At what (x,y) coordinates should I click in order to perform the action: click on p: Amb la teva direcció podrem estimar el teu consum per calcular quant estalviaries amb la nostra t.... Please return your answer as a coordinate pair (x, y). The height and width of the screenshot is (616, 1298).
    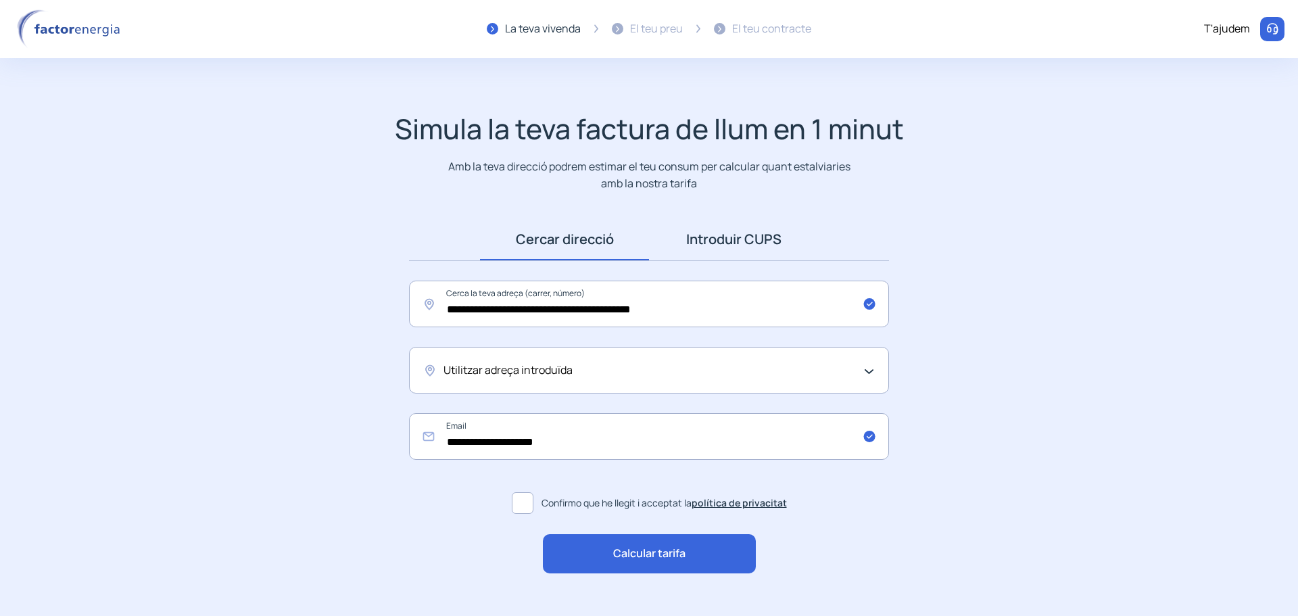
    Looking at the image, I should click on (649, 174).